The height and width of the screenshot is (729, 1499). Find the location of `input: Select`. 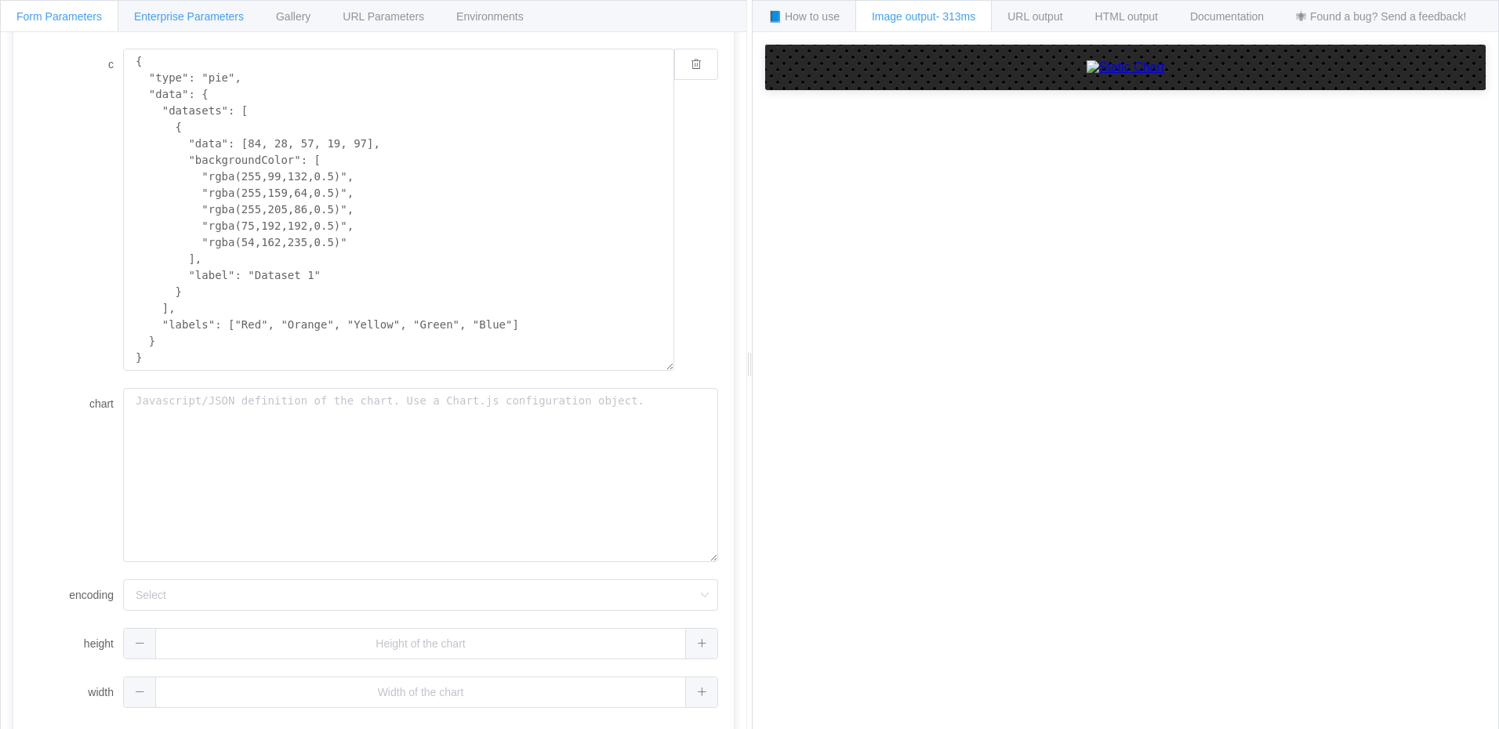

input: Select is located at coordinates (420, 595).